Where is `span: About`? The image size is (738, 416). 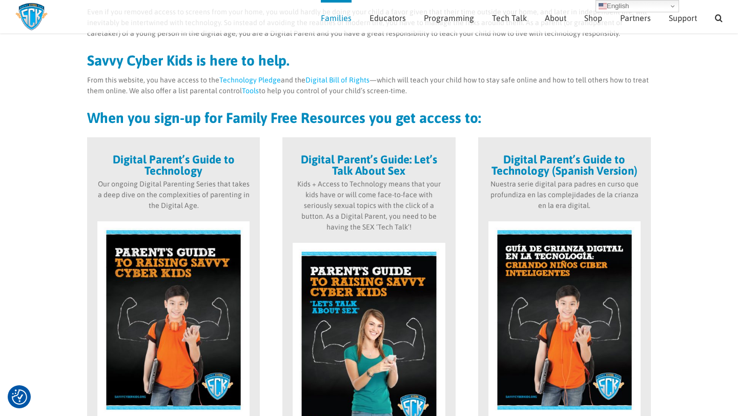 span: About is located at coordinates (556, 18).